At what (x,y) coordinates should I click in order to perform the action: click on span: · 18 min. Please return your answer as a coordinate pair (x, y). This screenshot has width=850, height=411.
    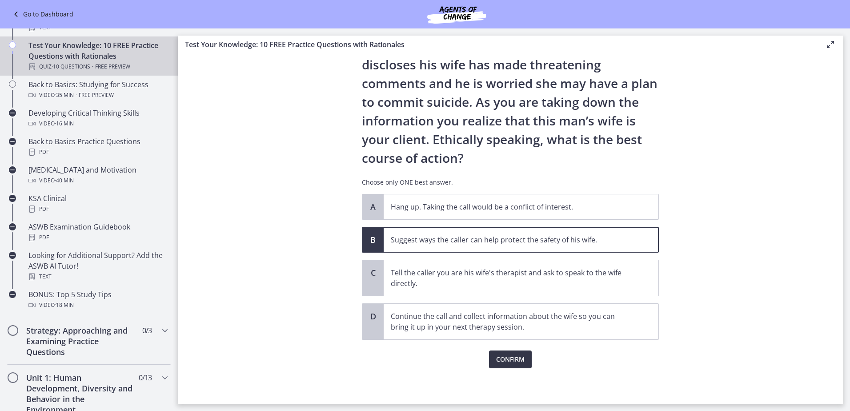
    Looking at the image, I should click on (64, 305).